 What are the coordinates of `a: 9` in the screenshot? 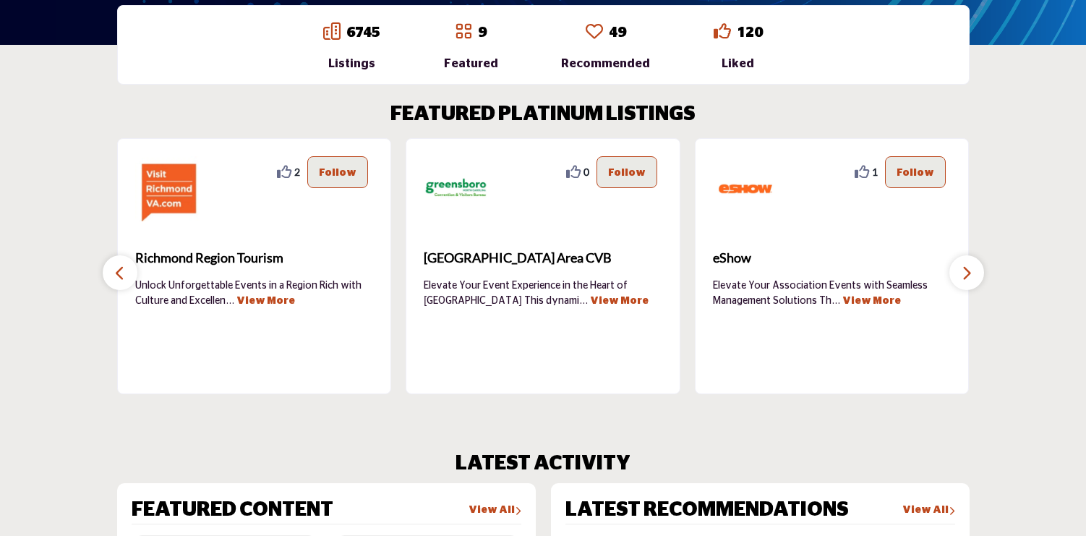 It's located at (482, 33).